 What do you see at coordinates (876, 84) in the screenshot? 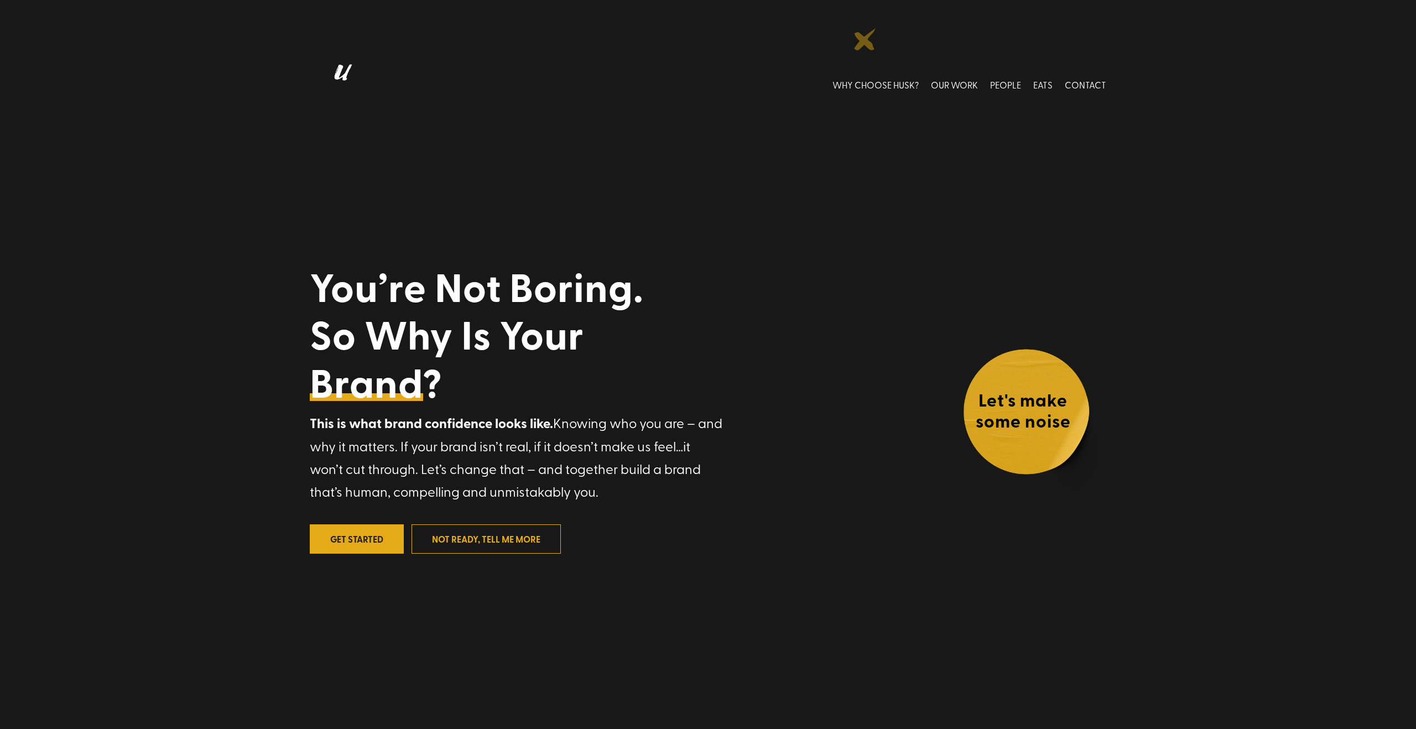
I see `a: WHY CHOOSE HUSK?` at bounding box center [876, 84].